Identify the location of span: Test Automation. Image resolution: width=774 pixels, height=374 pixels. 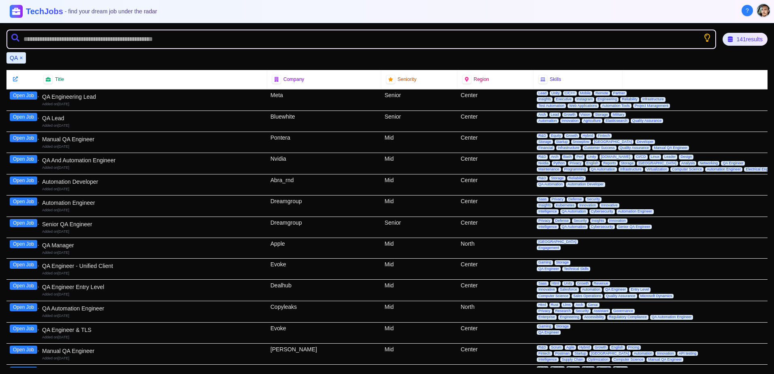
(552, 106).